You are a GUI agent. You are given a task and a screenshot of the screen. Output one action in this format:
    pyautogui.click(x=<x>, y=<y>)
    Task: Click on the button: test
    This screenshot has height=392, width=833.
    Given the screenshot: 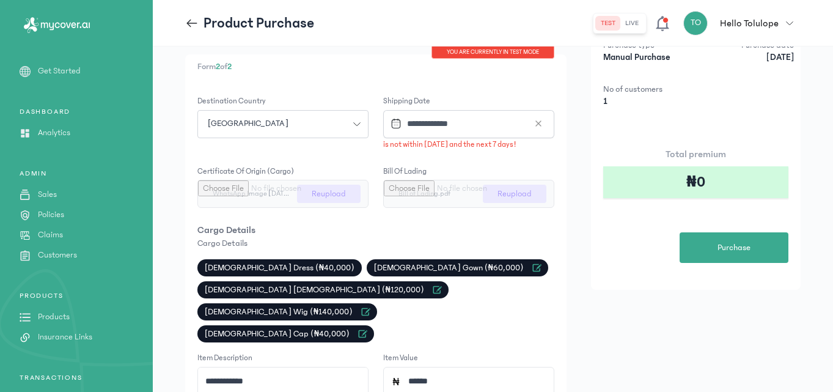 What is the action you would take?
    pyautogui.click(x=608, y=23)
    